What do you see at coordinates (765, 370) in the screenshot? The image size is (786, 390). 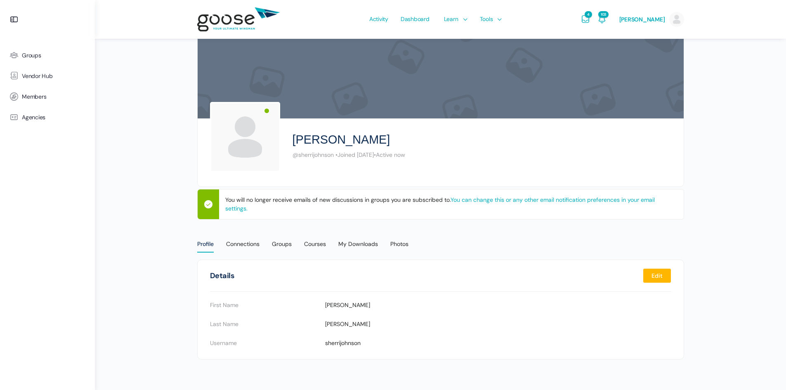 I see `div: Chat Widget` at bounding box center [765, 370].